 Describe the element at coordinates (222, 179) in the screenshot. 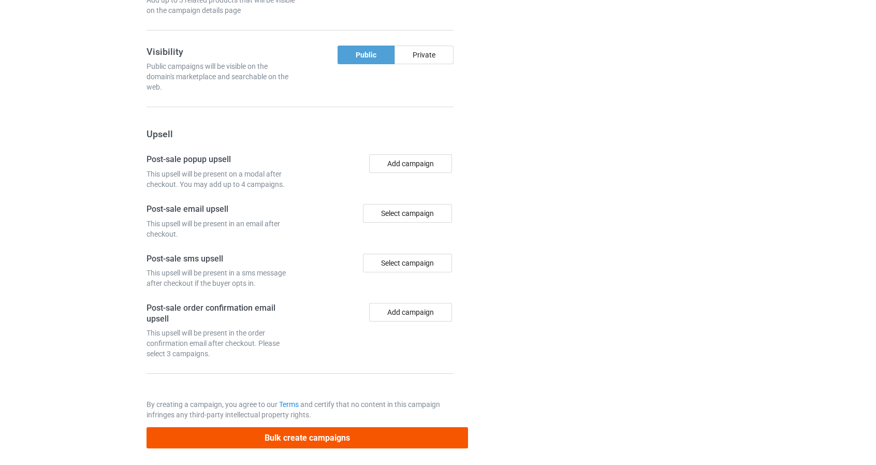

I see `div: This upsell will be present on a modal after checkout. You may add up to 4 campaigns.` at that location.